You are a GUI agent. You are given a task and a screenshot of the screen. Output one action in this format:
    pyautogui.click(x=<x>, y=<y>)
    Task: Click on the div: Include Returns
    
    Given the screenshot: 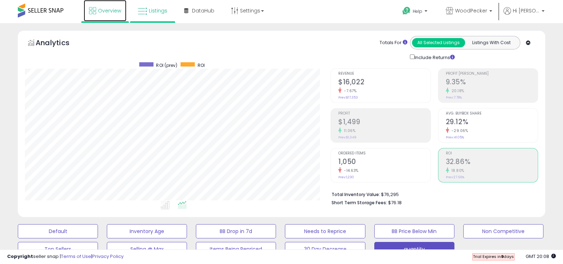 What is the action you would take?
    pyautogui.click(x=434, y=57)
    